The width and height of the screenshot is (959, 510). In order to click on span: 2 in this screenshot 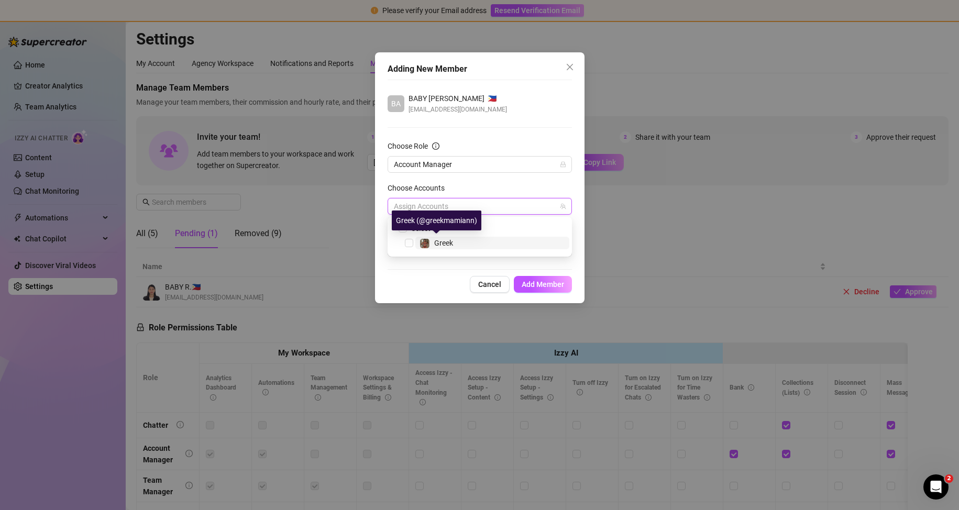, I will do `click(949, 479)`.